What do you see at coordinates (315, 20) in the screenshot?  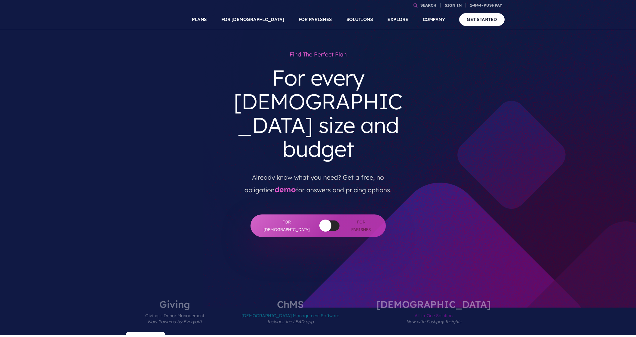 I see `a: FOR PARISHES` at bounding box center [315, 20].